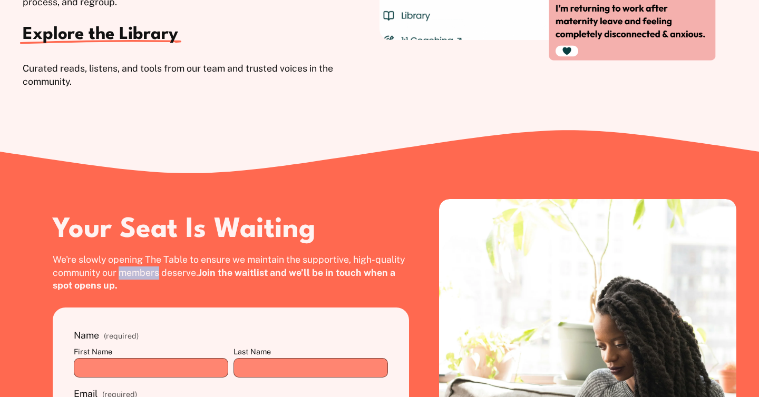  I want to click on div: Last Name, so click(310, 352).